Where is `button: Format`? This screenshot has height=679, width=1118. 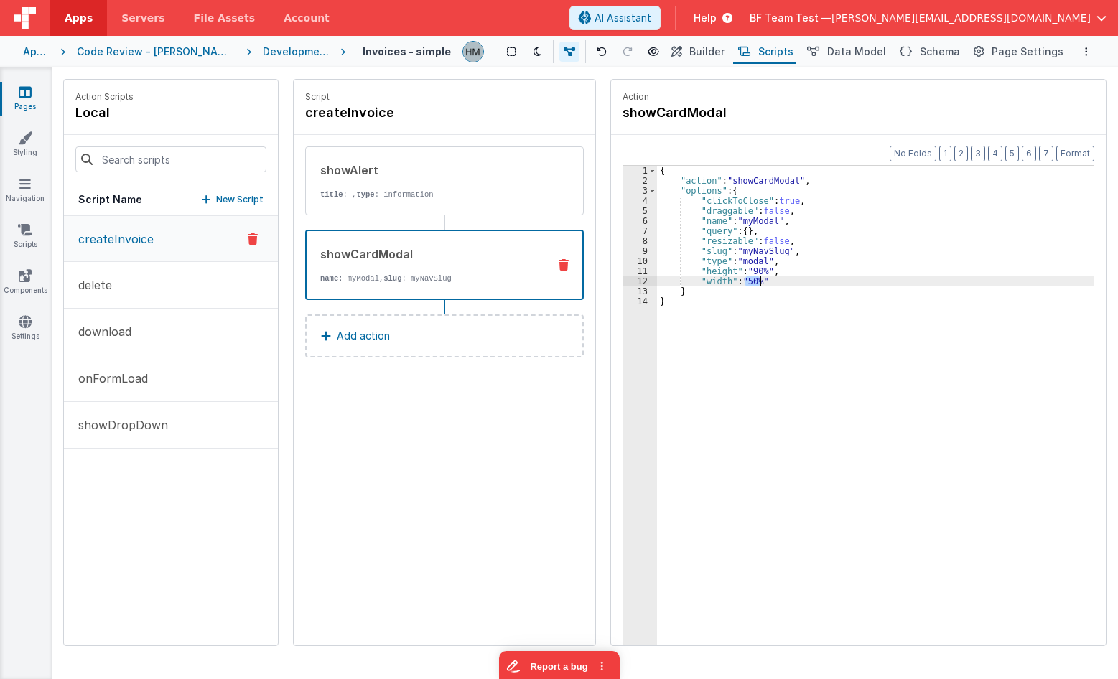 button: Format is located at coordinates (1075, 154).